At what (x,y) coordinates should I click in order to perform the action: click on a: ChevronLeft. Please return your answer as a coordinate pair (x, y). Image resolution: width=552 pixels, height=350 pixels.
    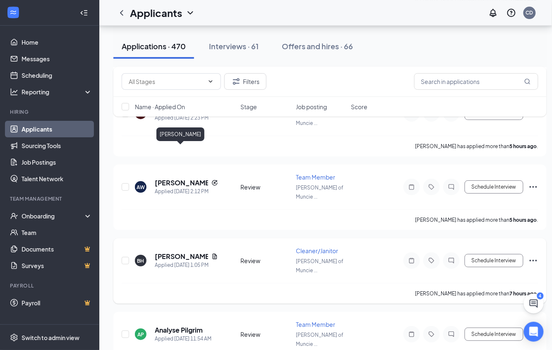
    Looking at the image, I should click on (122, 13).